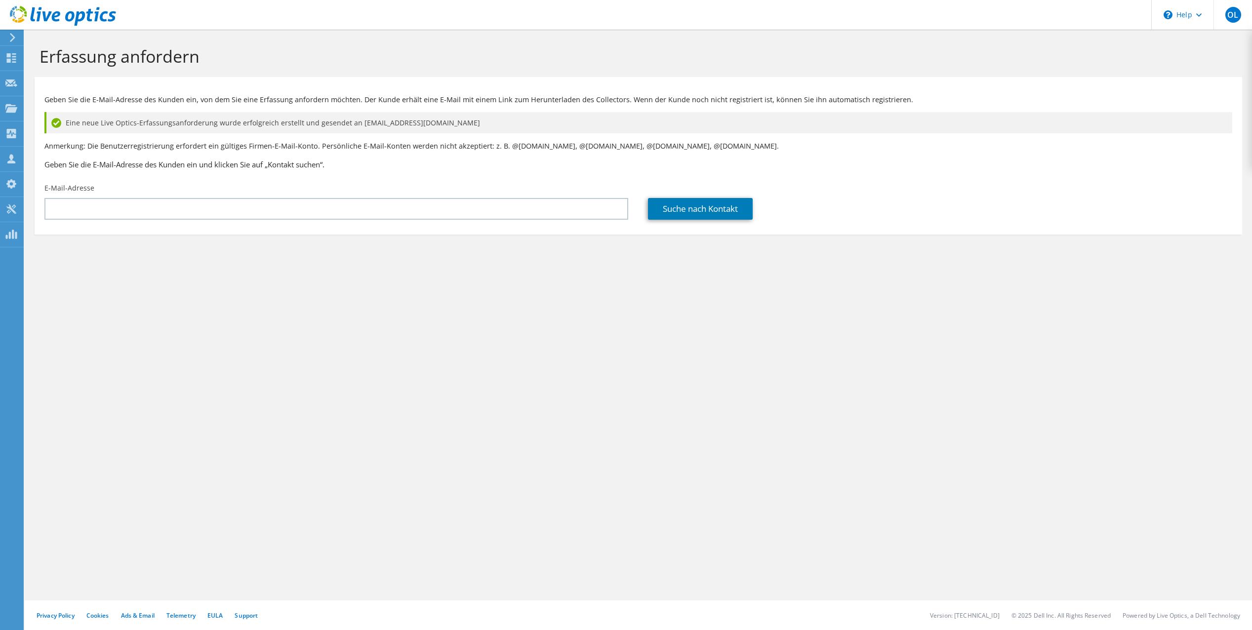 The image size is (1252, 630). What do you see at coordinates (246, 616) in the screenshot?
I see `a: Support` at bounding box center [246, 616].